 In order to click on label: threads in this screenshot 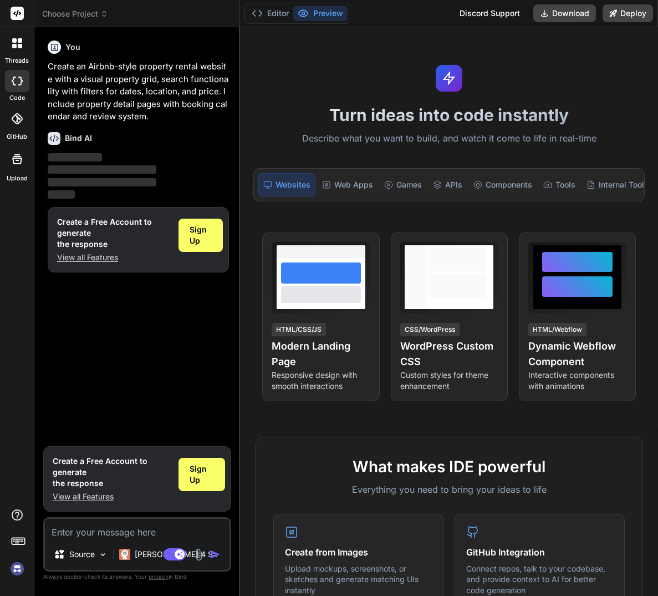, I will do `click(17, 60)`.